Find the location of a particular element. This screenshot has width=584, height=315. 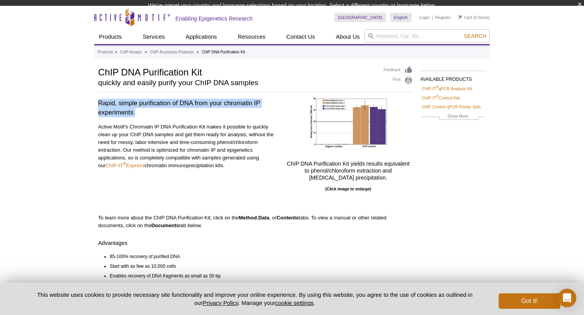

input: Keyword, Cat. No. is located at coordinates (427, 36).